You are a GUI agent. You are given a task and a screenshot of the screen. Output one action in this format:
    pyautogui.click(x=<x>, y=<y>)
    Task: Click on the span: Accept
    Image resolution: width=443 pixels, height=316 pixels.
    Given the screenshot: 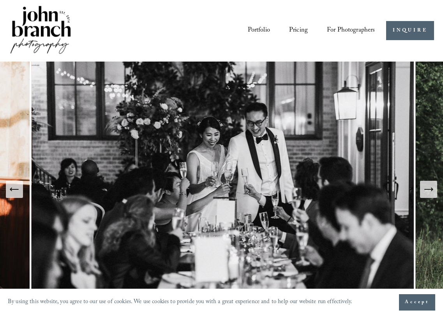 What is the action you would take?
    pyautogui.click(x=417, y=302)
    